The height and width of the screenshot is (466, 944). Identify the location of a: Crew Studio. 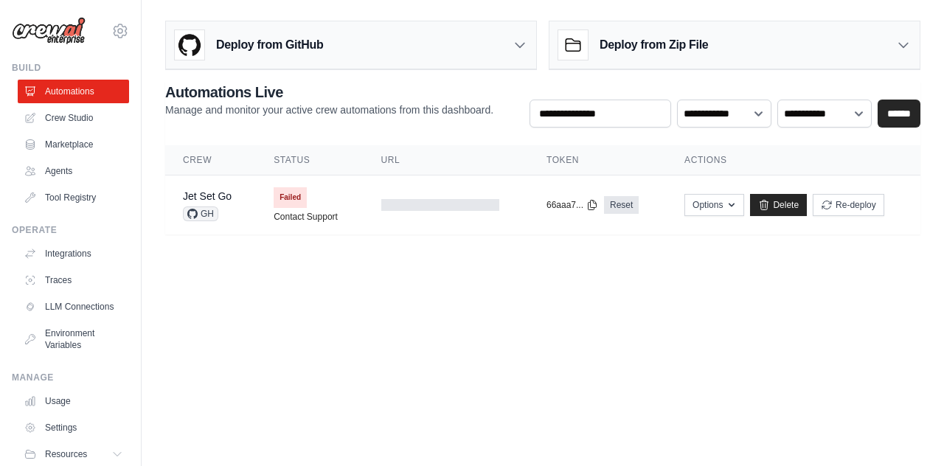
(73, 118).